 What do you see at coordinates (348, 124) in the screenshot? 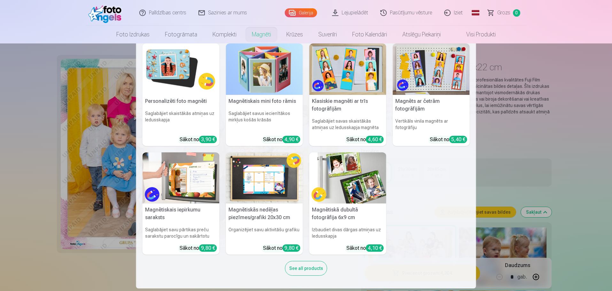
I see `h6: Saglabājiet savas skaistākās atmiņas uz ledusskapja magnēta` at bounding box center [348, 124].